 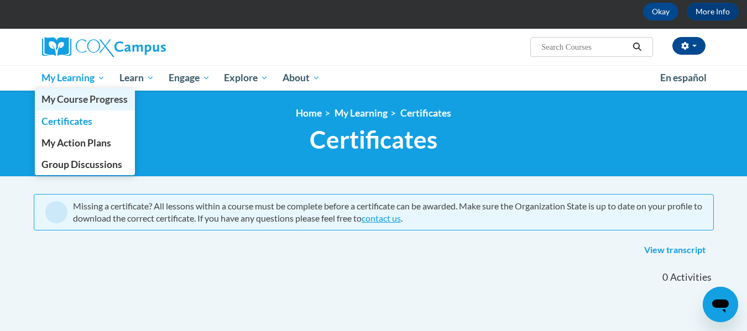 I want to click on img: Cox Campus, so click(x=104, y=47).